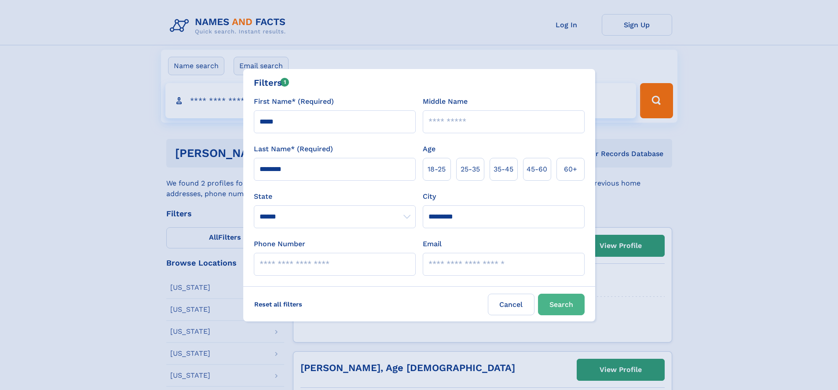 This screenshot has height=390, width=838. I want to click on span: 25‑35, so click(470, 169).